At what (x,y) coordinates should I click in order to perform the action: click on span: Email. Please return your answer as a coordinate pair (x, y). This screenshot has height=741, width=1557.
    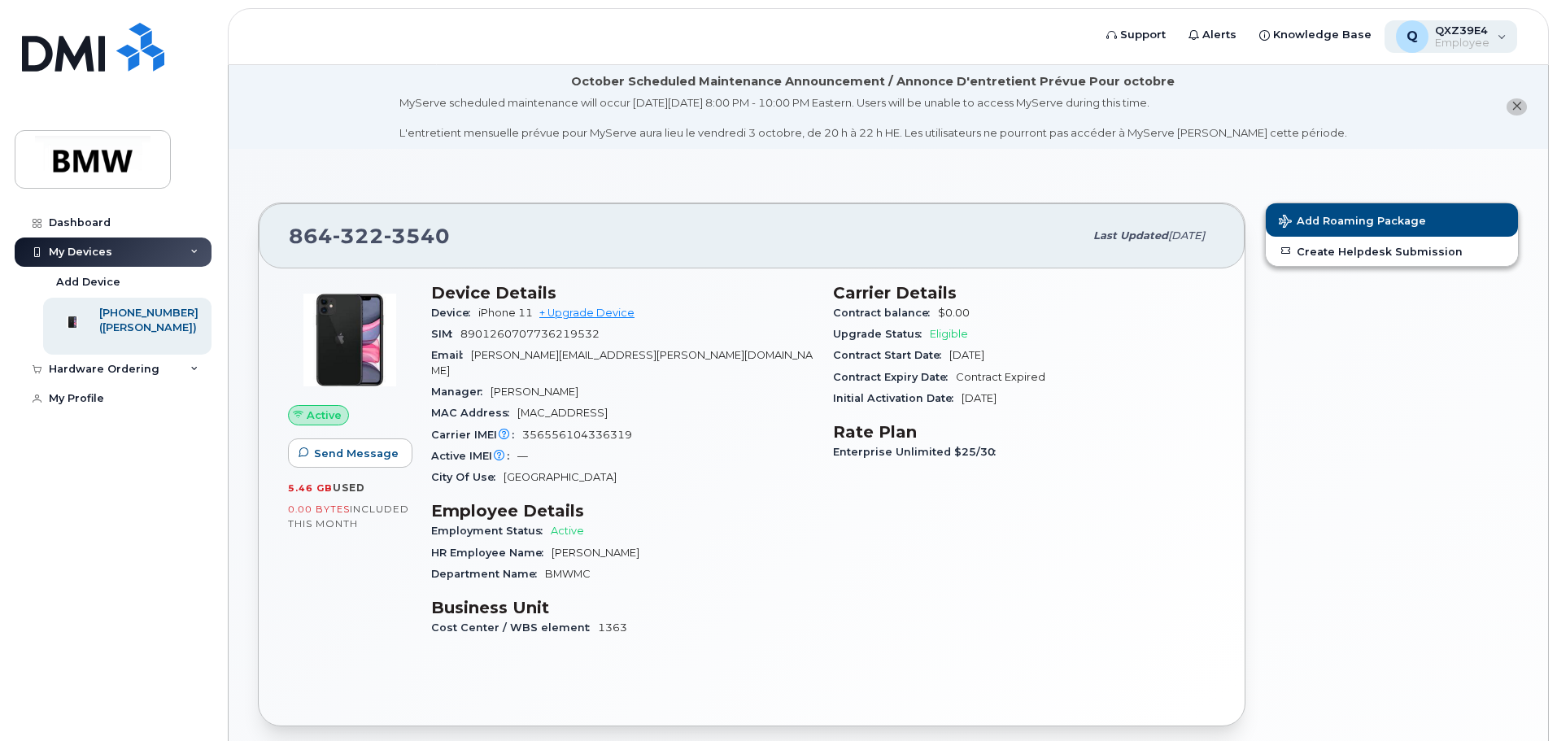
    Looking at the image, I should click on (451, 355).